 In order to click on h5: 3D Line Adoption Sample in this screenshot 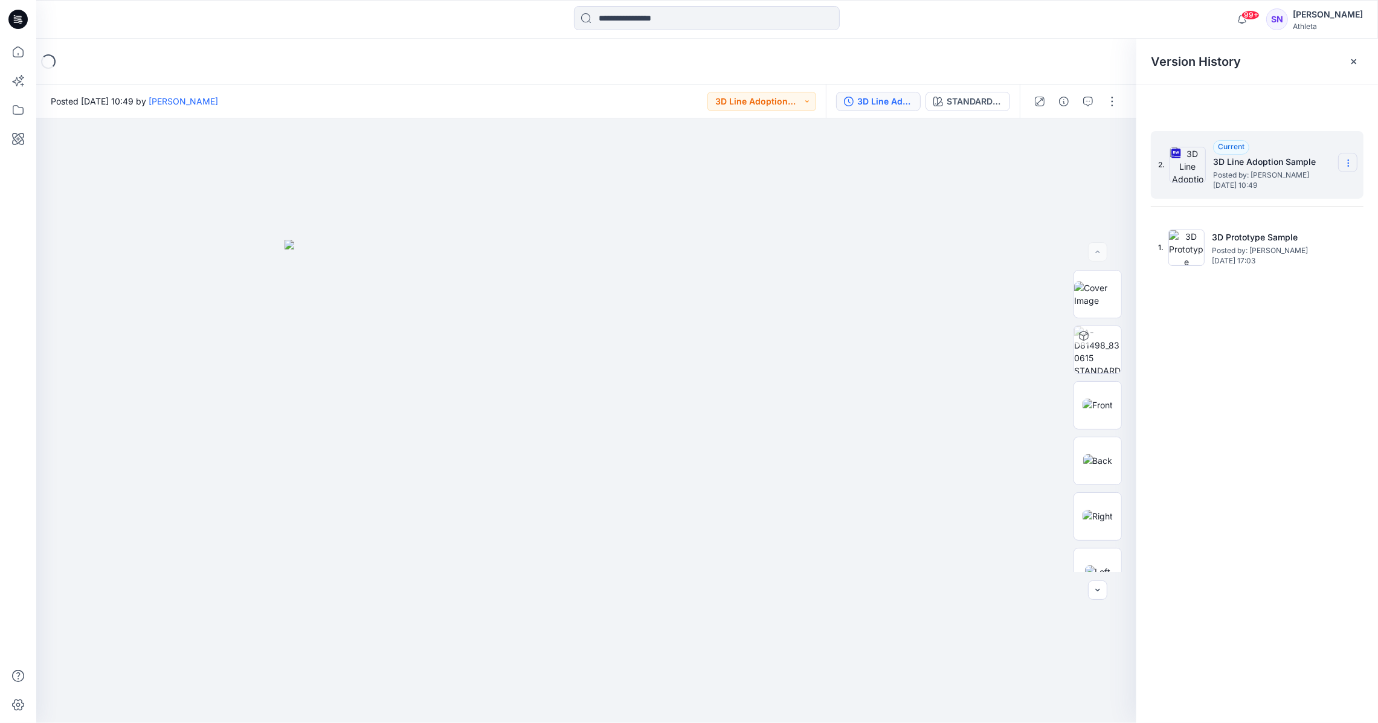, I will do `click(1274, 162)`.